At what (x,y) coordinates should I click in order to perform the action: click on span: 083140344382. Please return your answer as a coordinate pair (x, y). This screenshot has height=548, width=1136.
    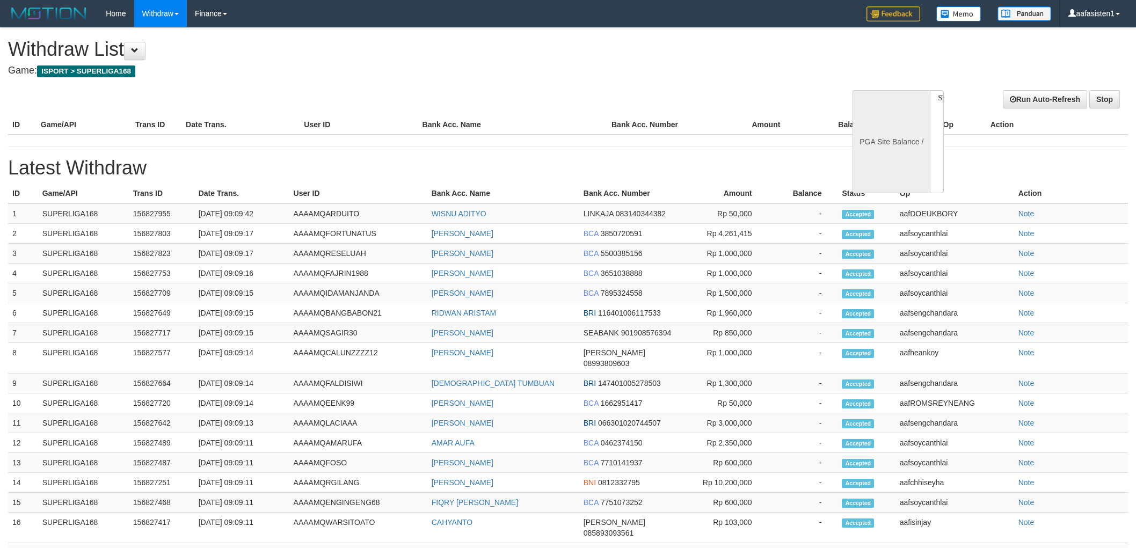
    Looking at the image, I should click on (640, 214).